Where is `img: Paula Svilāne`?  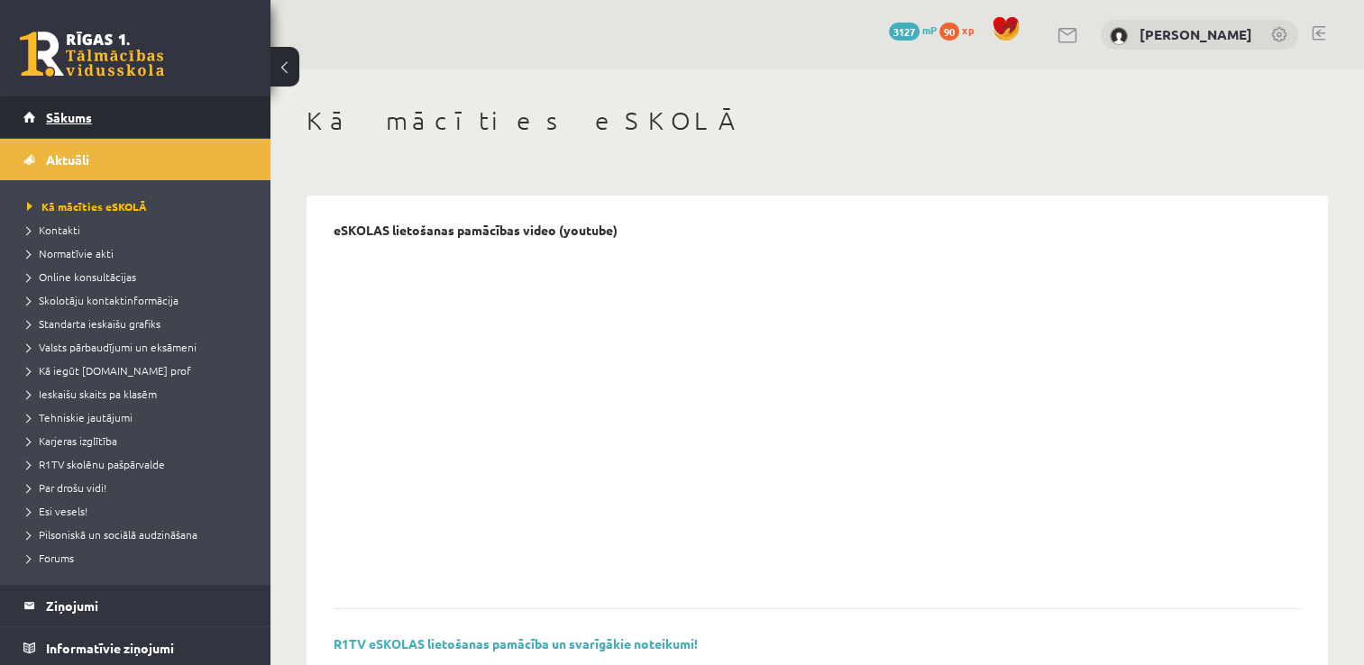
img: Paula Svilāne is located at coordinates (1119, 36).